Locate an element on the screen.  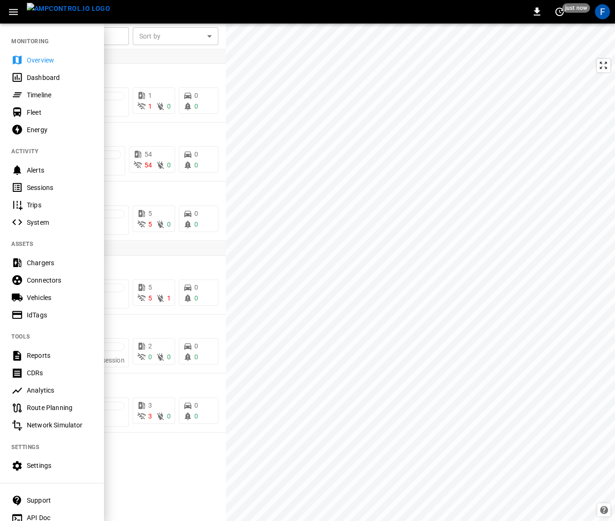
div: Alerts is located at coordinates (59, 170).